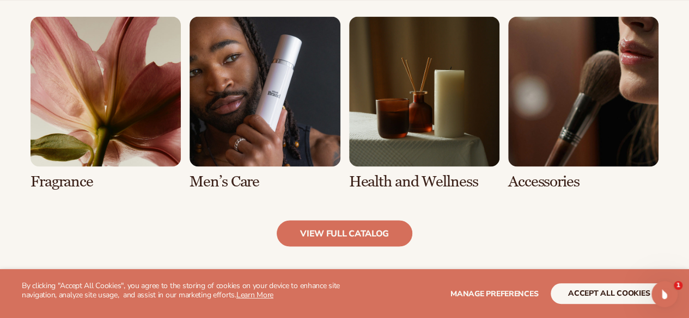 This screenshot has height=318, width=689. I want to click on a: view full catalog, so click(344, 234).